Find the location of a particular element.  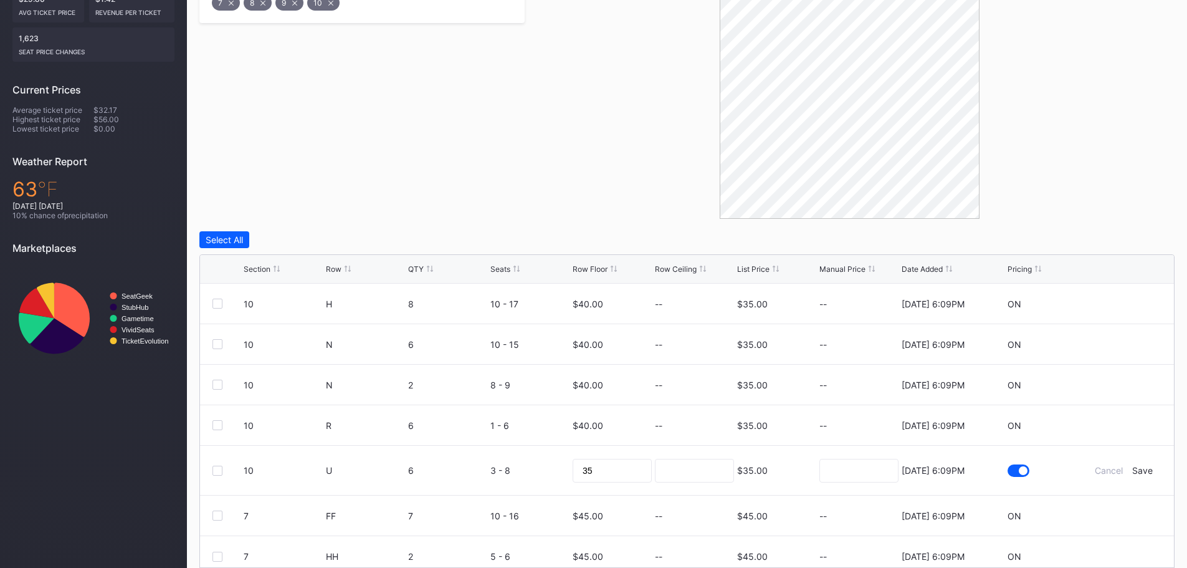

text: StubHub is located at coordinates (135, 307).